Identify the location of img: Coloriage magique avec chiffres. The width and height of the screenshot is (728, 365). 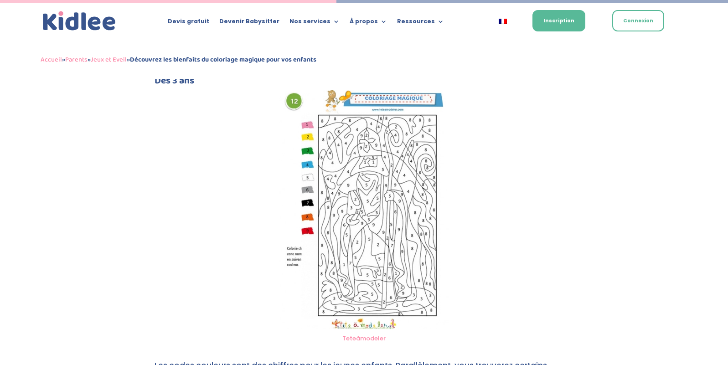
(364, 210).